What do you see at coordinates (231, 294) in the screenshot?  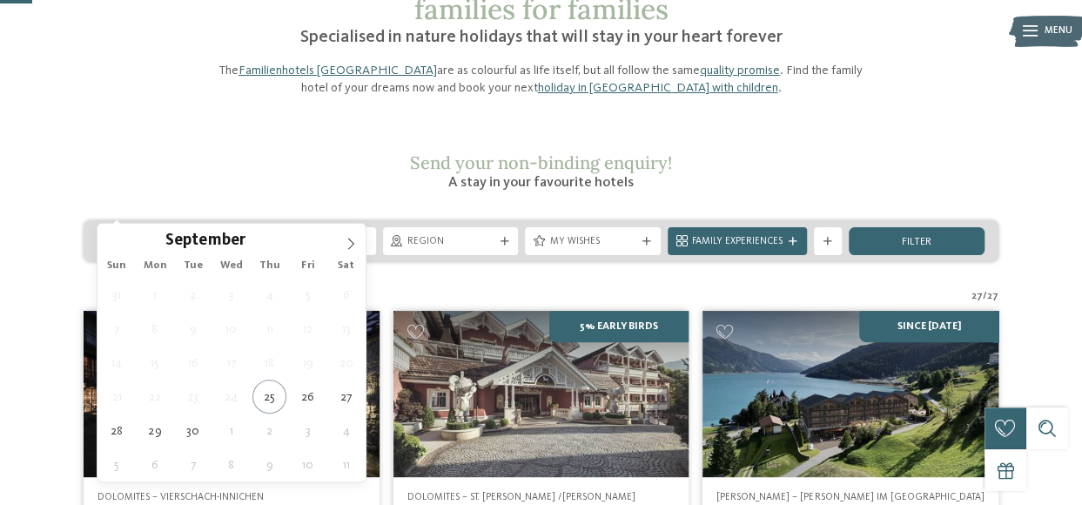 I see `span: September 3, 2025` at bounding box center [231, 294].